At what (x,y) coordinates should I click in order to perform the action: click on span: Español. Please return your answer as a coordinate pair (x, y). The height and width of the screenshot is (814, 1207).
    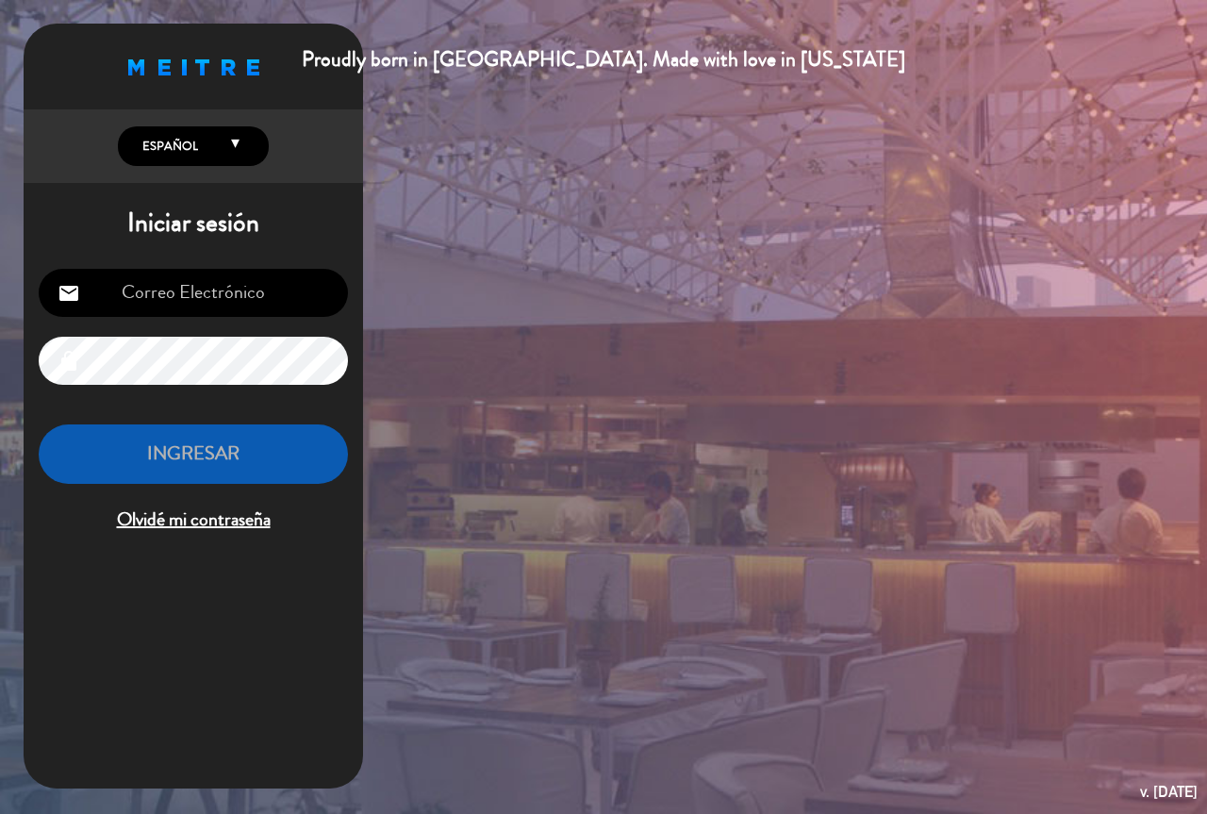
    Looking at the image, I should click on (168, 146).